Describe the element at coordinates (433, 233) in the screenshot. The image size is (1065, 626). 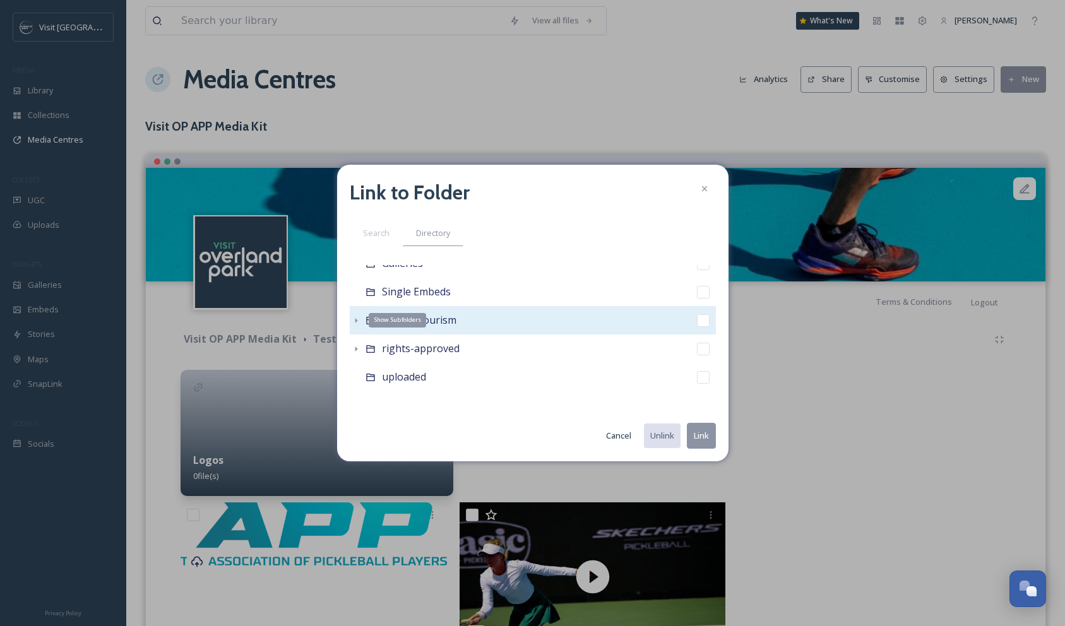
I see `span: Directory` at that location.